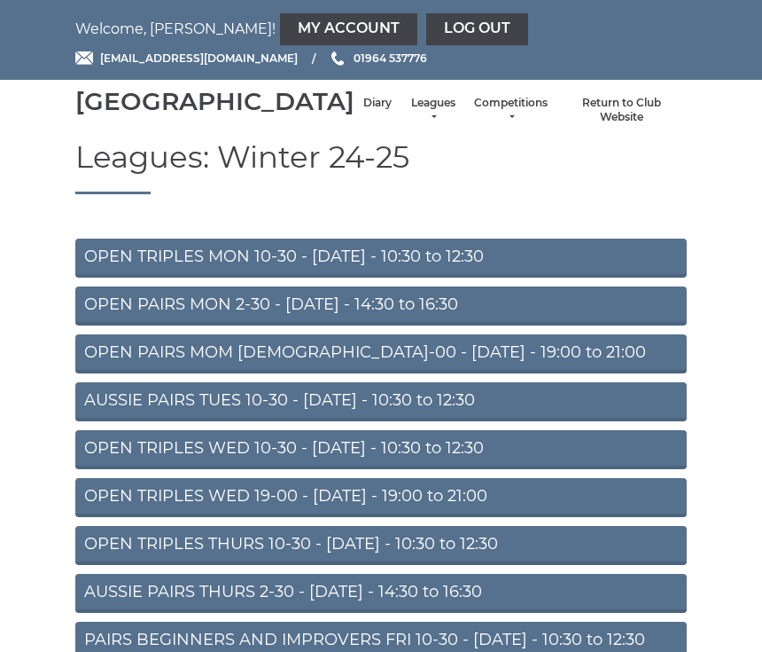 Image resolution: width=762 pixels, height=652 pixels. Describe the element at coordinates (348, 29) in the screenshot. I see `a: My Account` at that location.